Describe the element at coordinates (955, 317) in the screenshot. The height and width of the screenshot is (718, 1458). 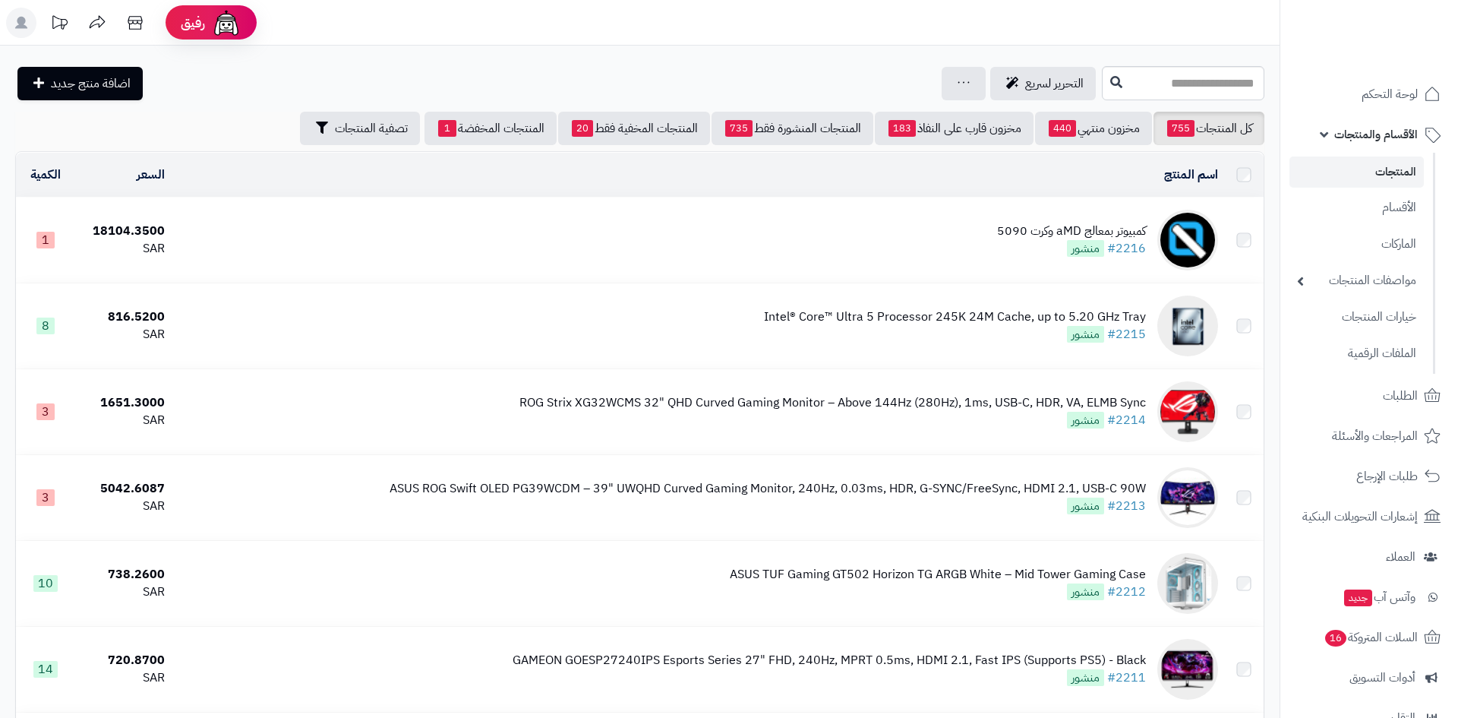
I see `div: Intel® Core™ Ultra 5 Processor 245K 24M Cache, up to 5.20 GHz Tray` at that location.